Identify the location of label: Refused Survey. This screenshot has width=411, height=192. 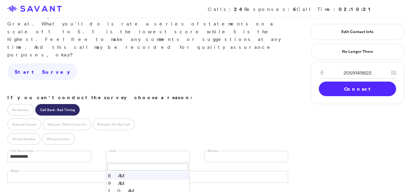
(24, 125).